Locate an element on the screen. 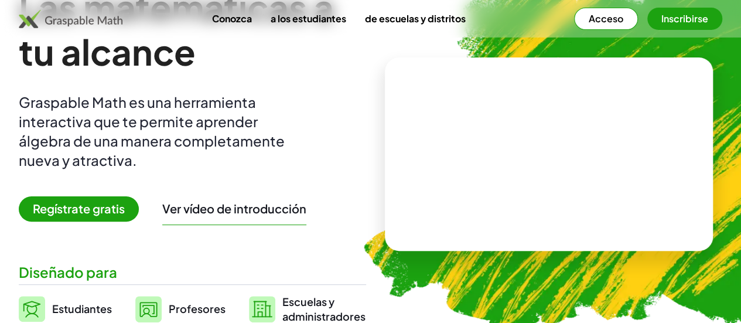 Image resolution: width=741 pixels, height=323 pixels. a: a los estudiantes is located at coordinates (308, 18).